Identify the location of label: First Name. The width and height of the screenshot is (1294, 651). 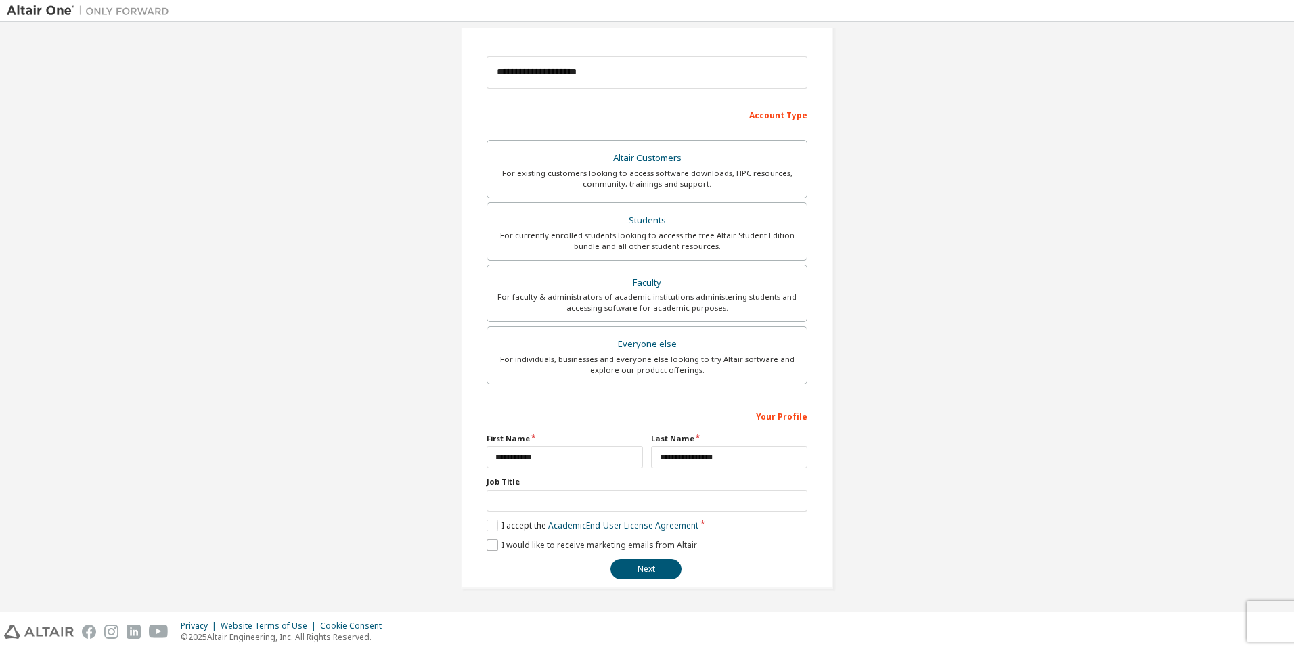
(564, 438).